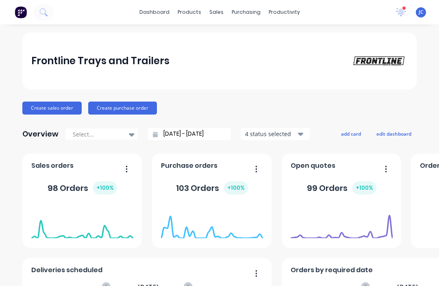  I want to click on div: 99 Orders, so click(342, 188).